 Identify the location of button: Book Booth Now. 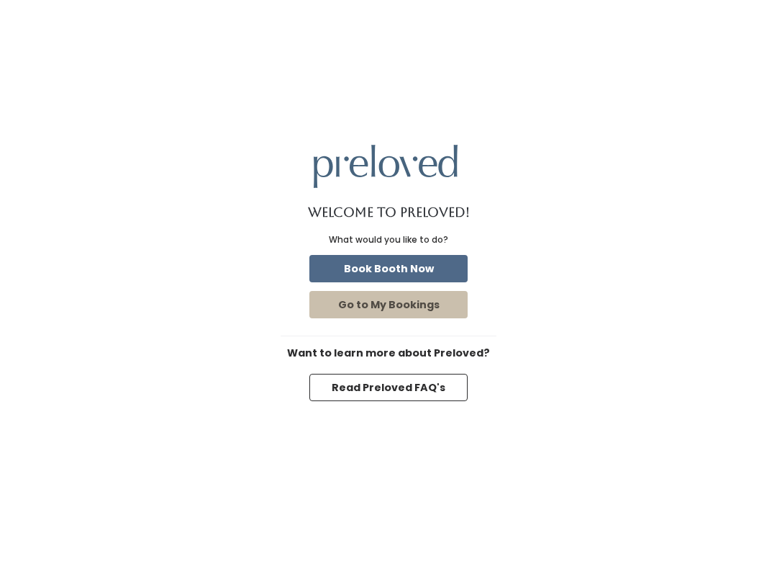
(389, 269).